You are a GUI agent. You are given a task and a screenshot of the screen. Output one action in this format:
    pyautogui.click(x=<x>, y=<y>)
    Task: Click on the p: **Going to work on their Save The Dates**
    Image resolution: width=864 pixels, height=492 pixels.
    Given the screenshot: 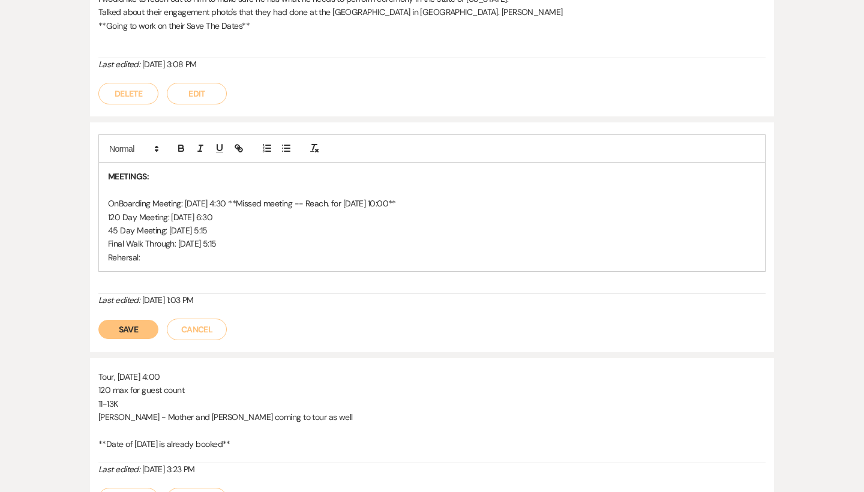 What is the action you would take?
    pyautogui.click(x=432, y=26)
    